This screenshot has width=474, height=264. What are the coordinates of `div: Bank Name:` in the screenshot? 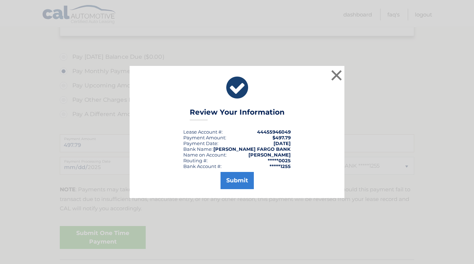 It's located at (198, 149).